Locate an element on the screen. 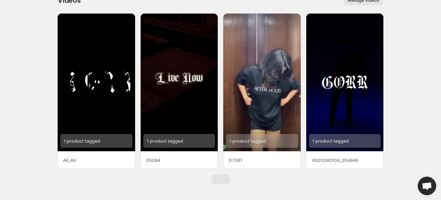 This screenshot has height=200, width=441. p: 05094 is located at coordinates (179, 160).